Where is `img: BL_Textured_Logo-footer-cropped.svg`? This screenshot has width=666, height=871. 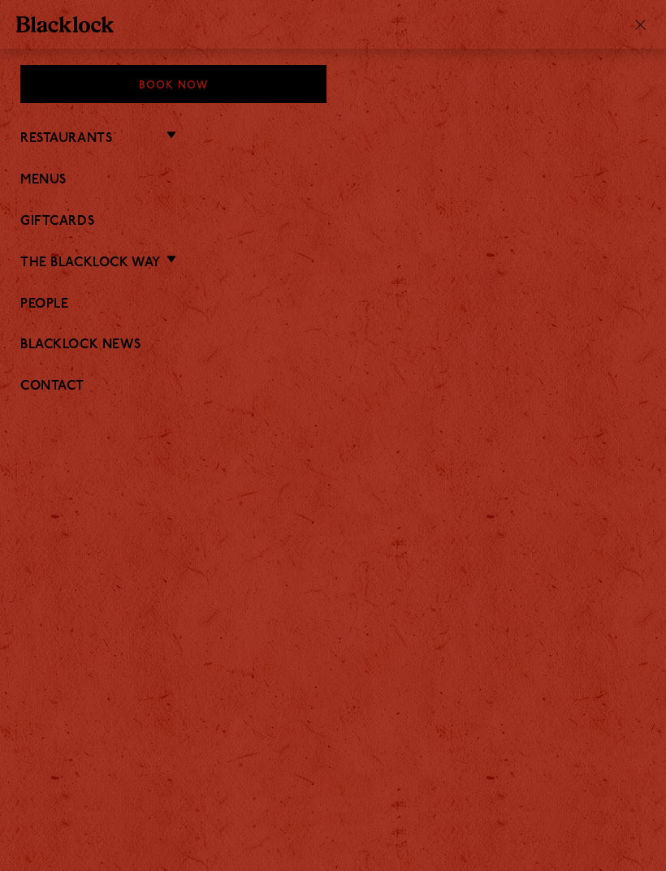
img: BL_Textured_Logo-footer-cropped.svg is located at coordinates (65, 24).